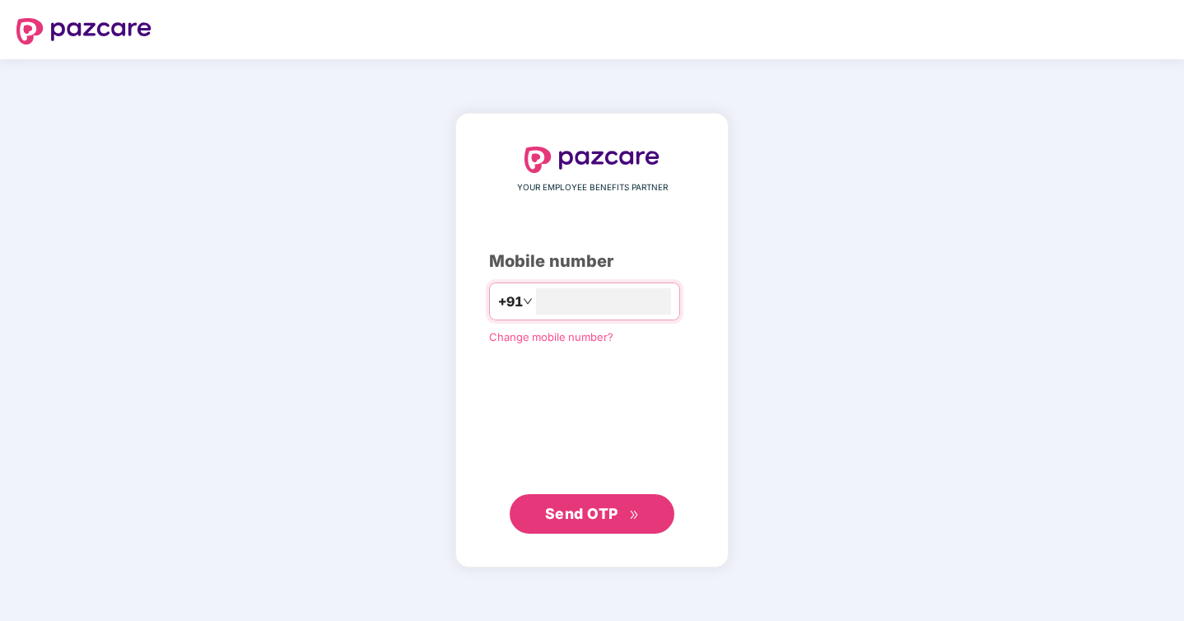 This screenshot has width=1184, height=621. What do you see at coordinates (592, 261) in the screenshot?
I see `div: Mobile number` at bounding box center [592, 261].